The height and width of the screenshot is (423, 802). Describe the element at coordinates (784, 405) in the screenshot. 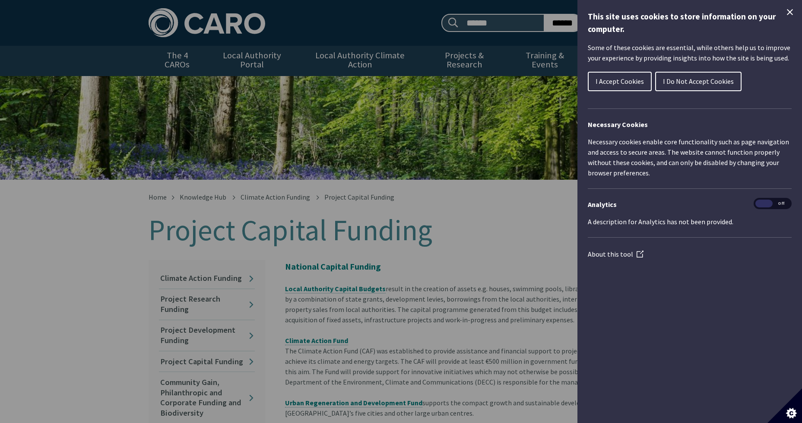

I see `button: Set cookie preferences` at that location.